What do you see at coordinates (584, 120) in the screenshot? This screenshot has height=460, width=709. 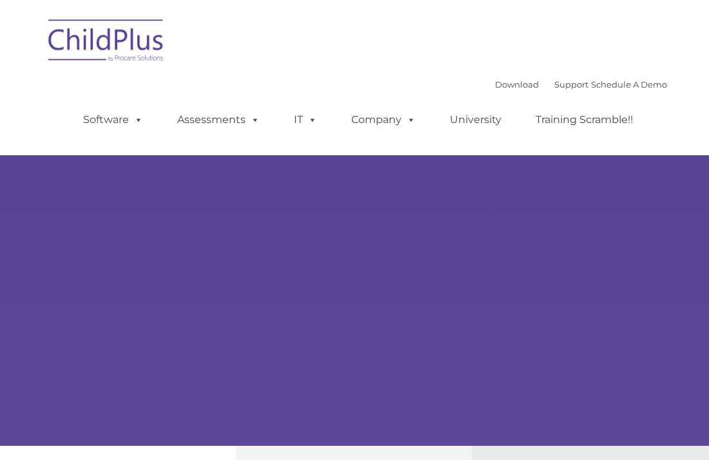 I see `a: Training Scramble!!` at bounding box center [584, 120].